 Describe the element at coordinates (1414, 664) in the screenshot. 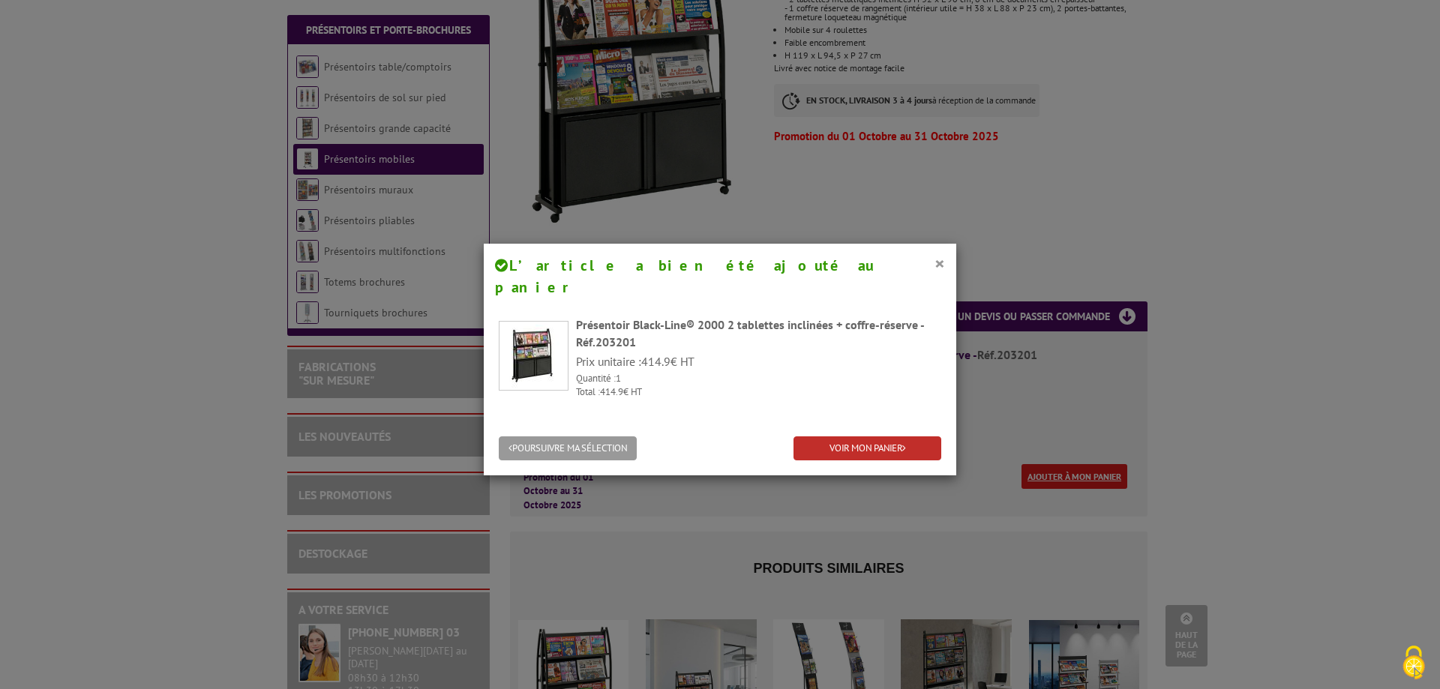

I see `button: Cookies (fenêtre modale)` at that location.